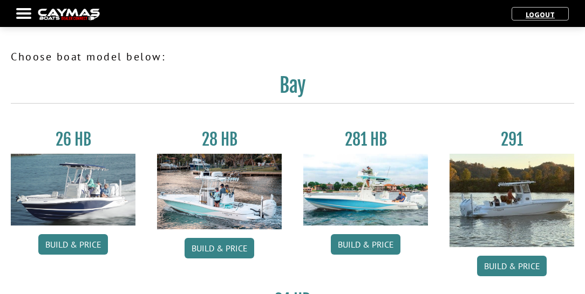  What do you see at coordinates (540, 15) in the screenshot?
I see `a: Logout` at bounding box center [540, 15].